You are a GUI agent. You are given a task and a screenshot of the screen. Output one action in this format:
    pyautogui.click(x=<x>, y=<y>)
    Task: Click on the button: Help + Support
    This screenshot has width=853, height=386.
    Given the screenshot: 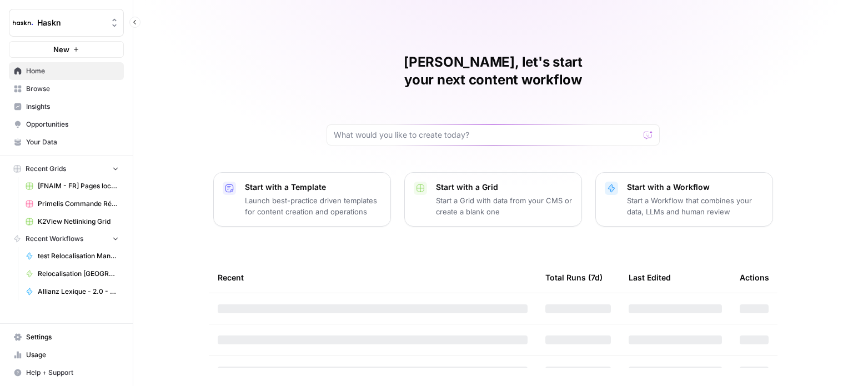 What is the action you would take?
    pyautogui.click(x=66, y=373)
    